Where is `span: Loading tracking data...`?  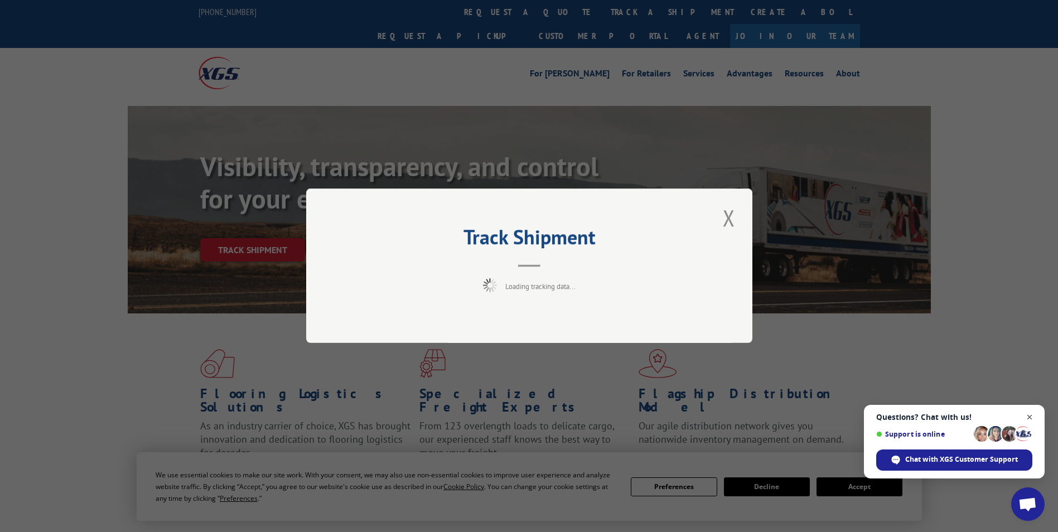 span: Loading tracking data... is located at coordinates (540, 287).